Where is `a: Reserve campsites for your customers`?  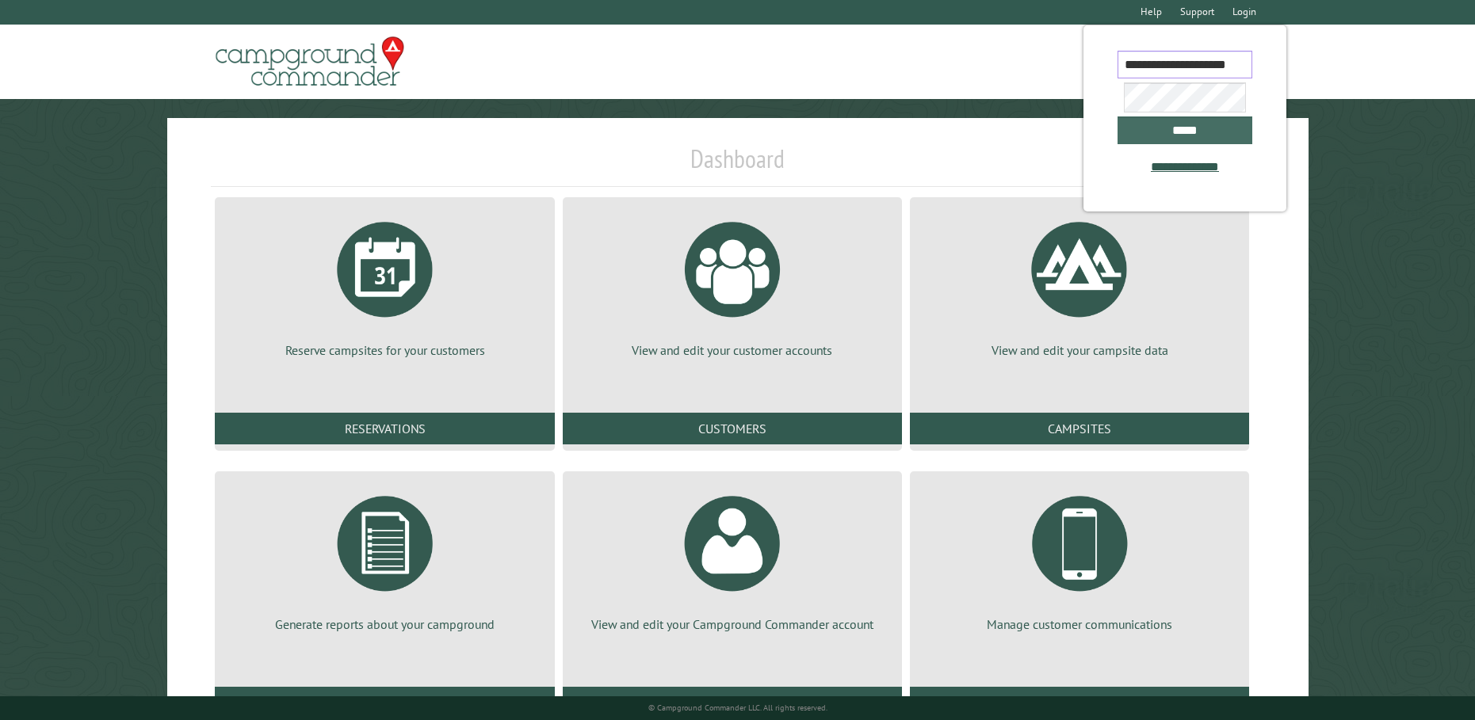 a: Reserve campsites for your customers is located at coordinates (384, 284).